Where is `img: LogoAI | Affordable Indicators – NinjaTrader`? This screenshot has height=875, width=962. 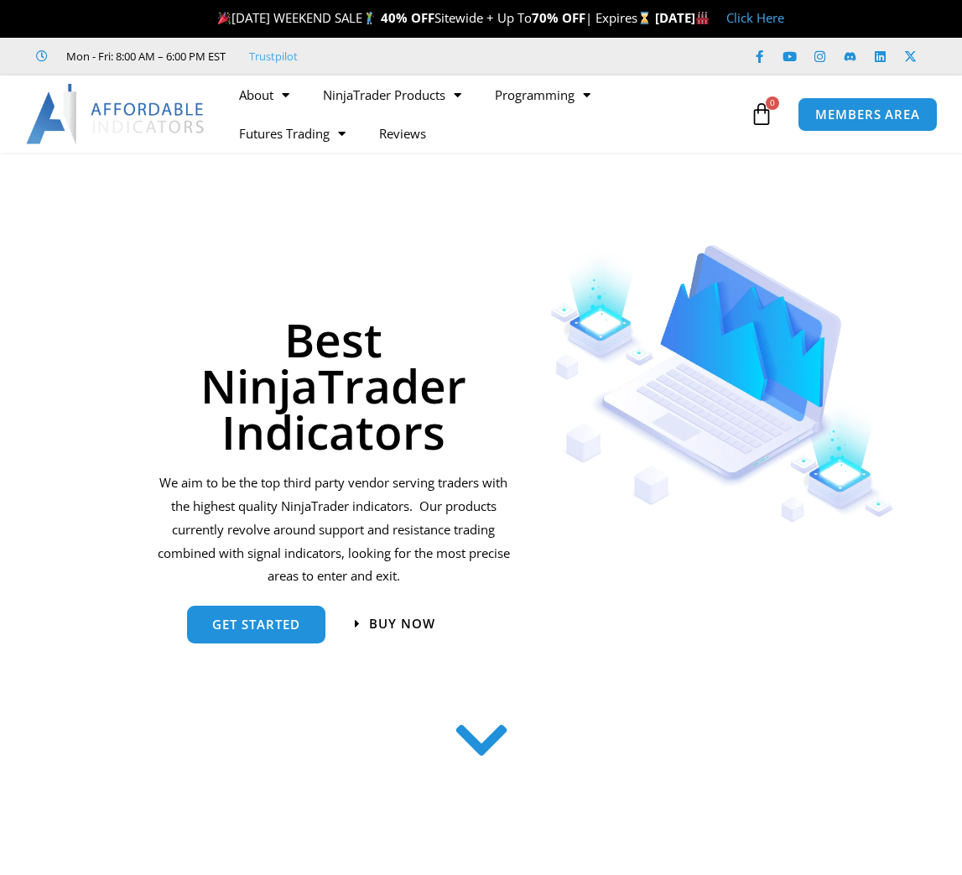 img: LogoAI | Affordable Indicators – NinjaTrader is located at coordinates (116, 114).